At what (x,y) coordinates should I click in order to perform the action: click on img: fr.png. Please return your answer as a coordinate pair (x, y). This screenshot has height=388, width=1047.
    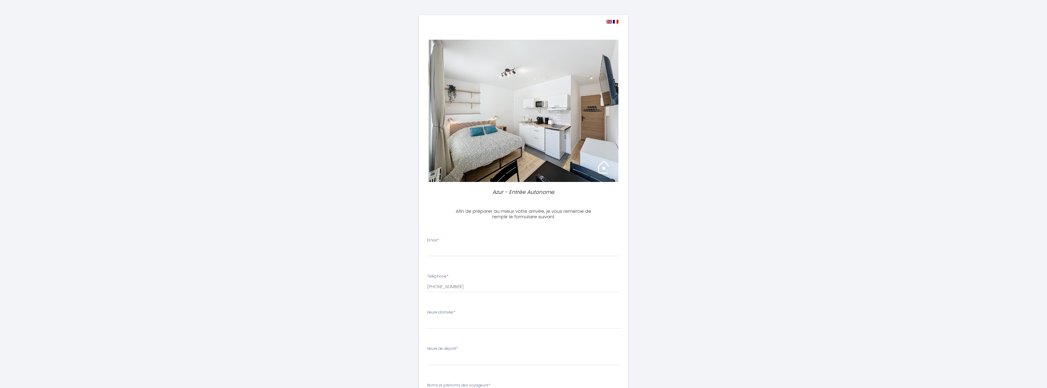
    Looking at the image, I should click on (616, 22).